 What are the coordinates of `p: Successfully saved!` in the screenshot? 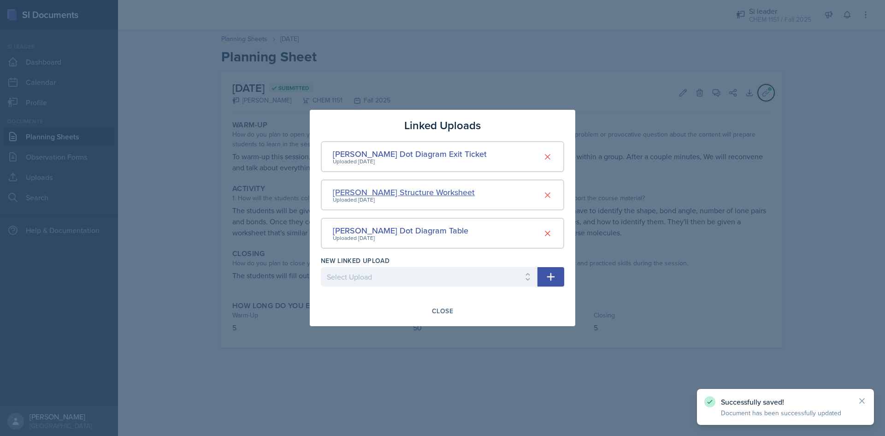 It's located at (786, 402).